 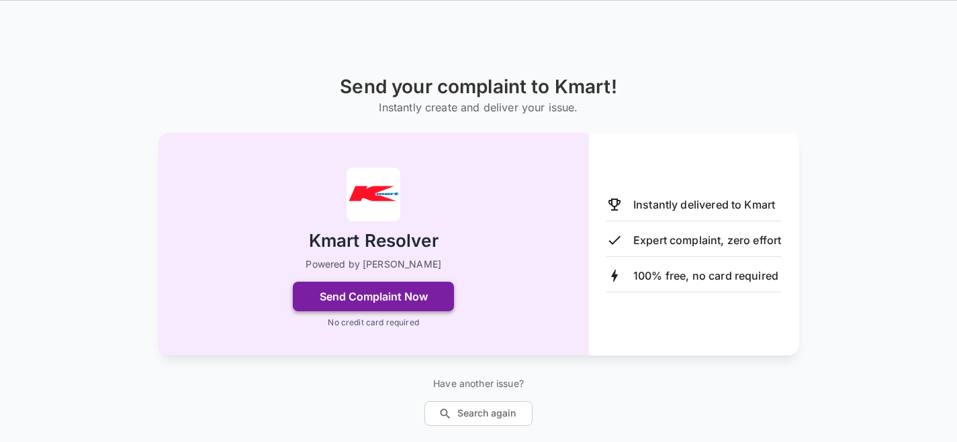 What do you see at coordinates (373, 195) in the screenshot?
I see `img: Kmart` at bounding box center [373, 195].